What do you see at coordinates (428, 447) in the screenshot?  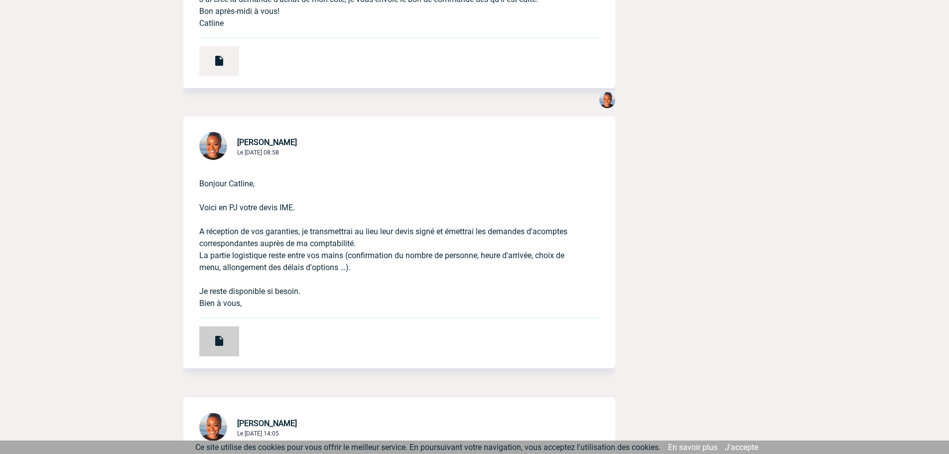 I see `span: Ce site utilise des cookies pour vous offrir le meilleur service. En poursuivant votre navigation...` at bounding box center [428, 447].